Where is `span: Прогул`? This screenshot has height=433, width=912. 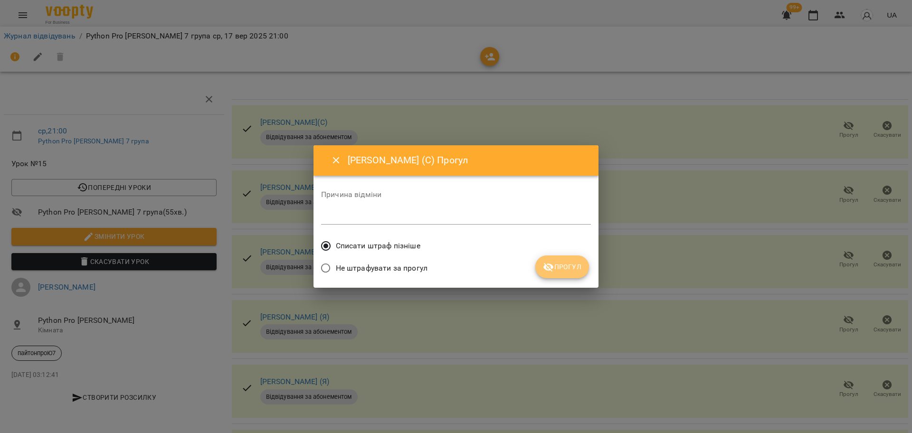 span: Прогул is located at coordinates (562, 267).